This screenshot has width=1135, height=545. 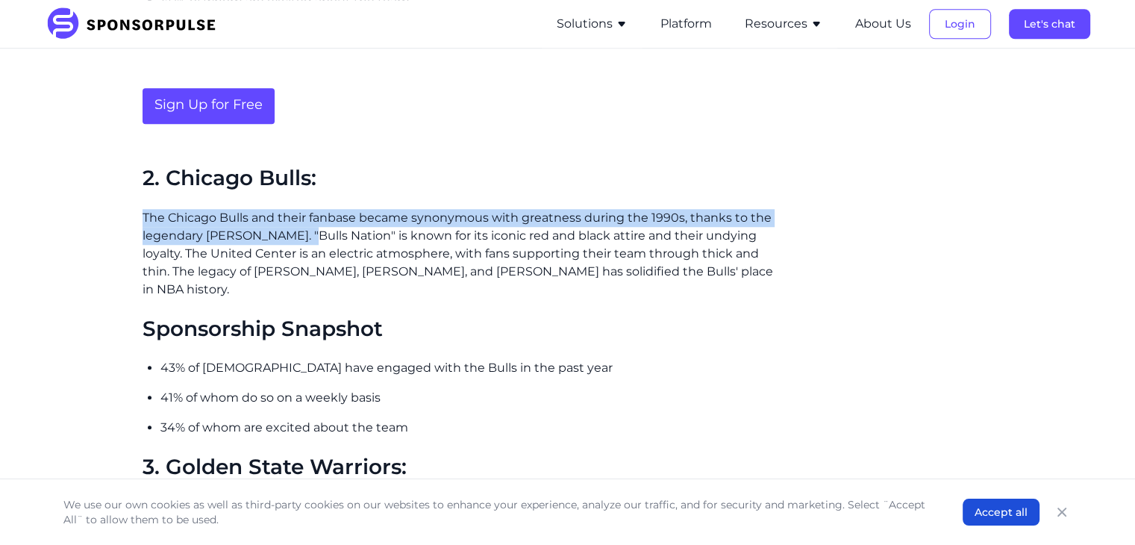 What do you see at coordinates (460, 178) in the screenshot?
I see `h2: 2. Chicago Bulls:` at bounding box center [460, 178].